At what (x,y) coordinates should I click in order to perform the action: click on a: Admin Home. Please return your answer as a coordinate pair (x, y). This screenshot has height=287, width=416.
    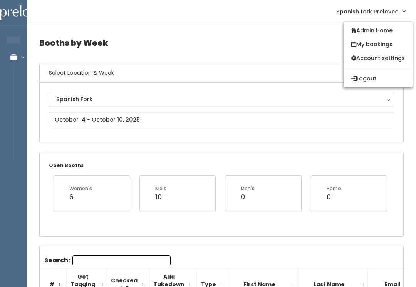
    Looking at the image, I should click on (378, 30).